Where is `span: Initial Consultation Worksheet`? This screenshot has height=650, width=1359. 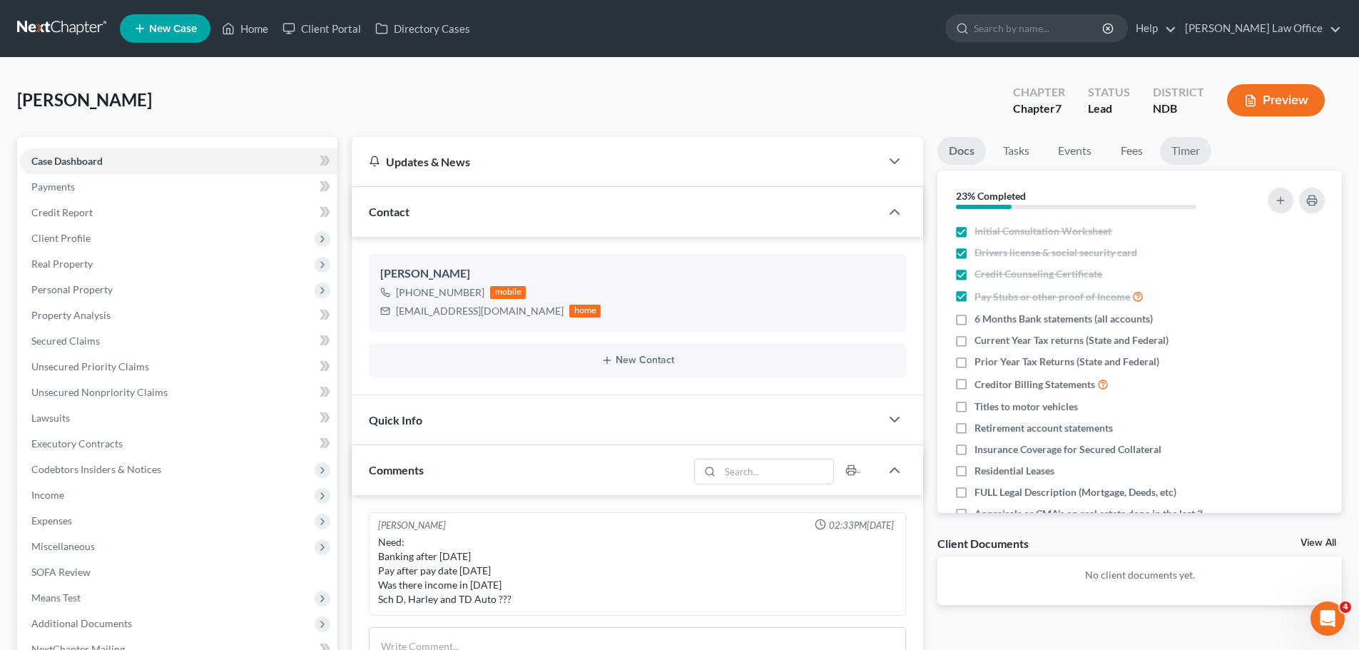 span: Initial Consultation Worksheet is located at coordinates (1043, 231).